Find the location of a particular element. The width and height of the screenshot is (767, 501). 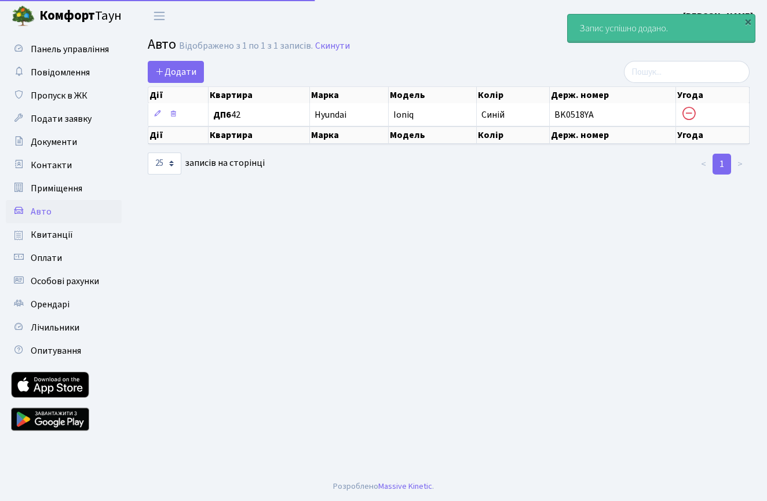

span: Панель управління is located at coordinates (70, 49).